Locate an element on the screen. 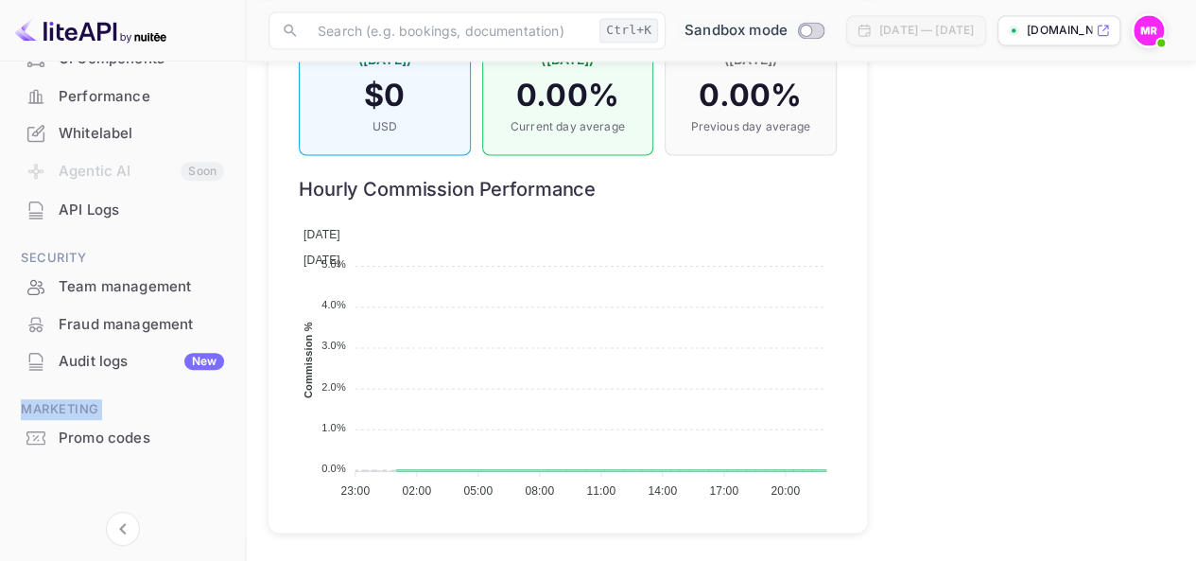  tspan: 0.0% is located at coordinates (334, 468).